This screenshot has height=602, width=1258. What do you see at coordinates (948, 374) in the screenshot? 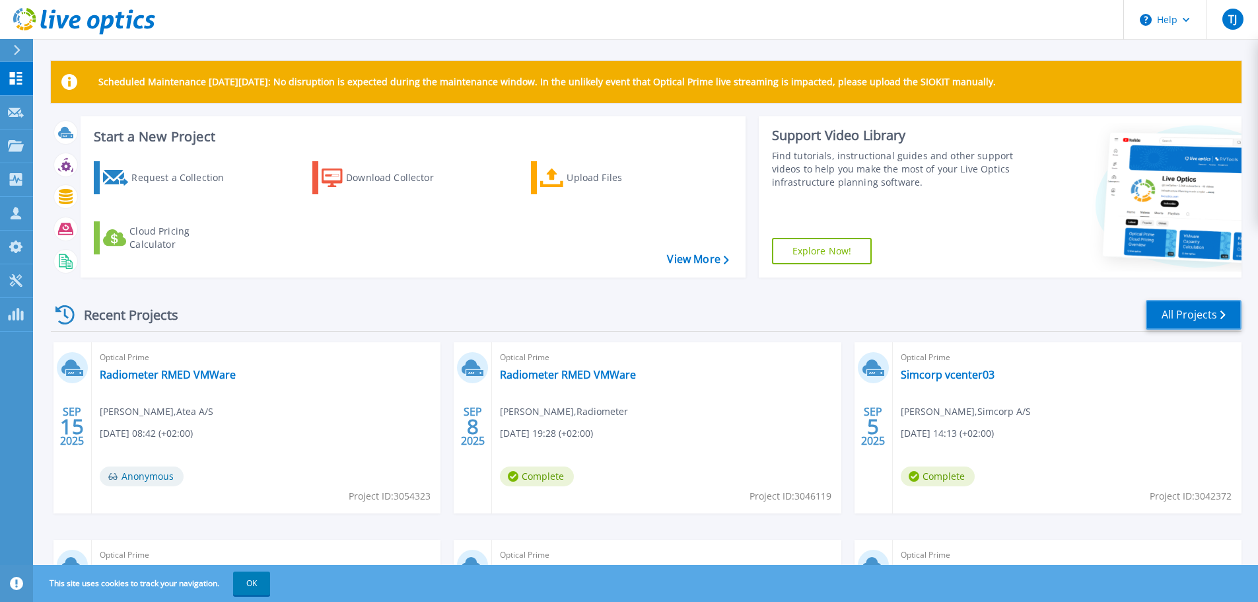
I see `a: Simcorp vcenter03` at bounding box center [948, 374].